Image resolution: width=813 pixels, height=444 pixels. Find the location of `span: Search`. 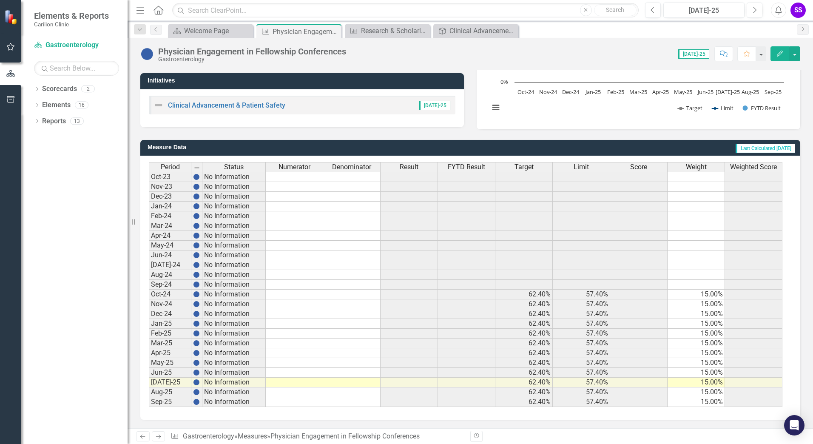

span: Search is located at coordinates (615, 10).